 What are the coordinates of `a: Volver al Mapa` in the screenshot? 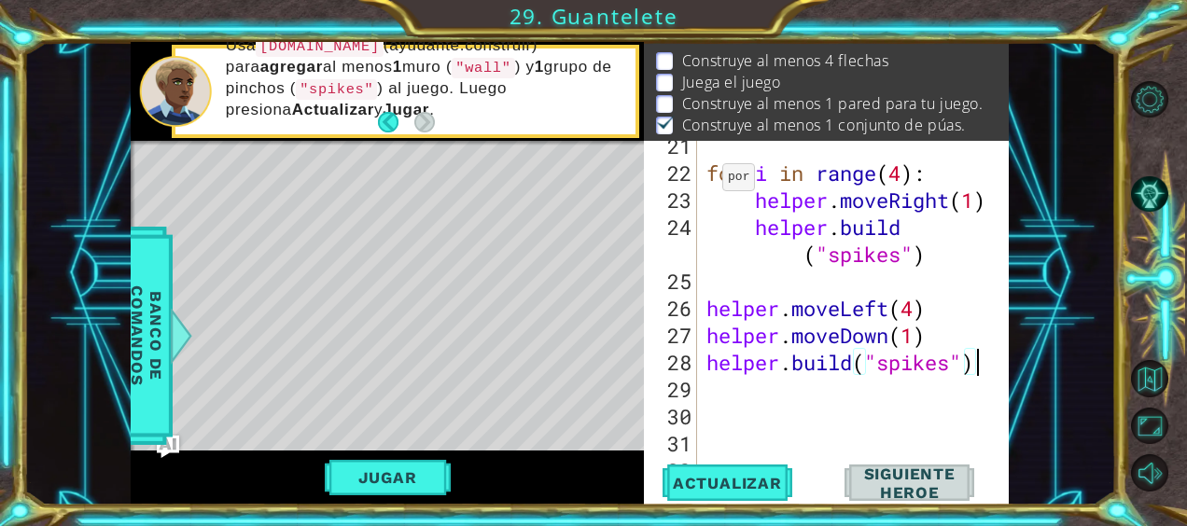 It's located at (1160, 378).